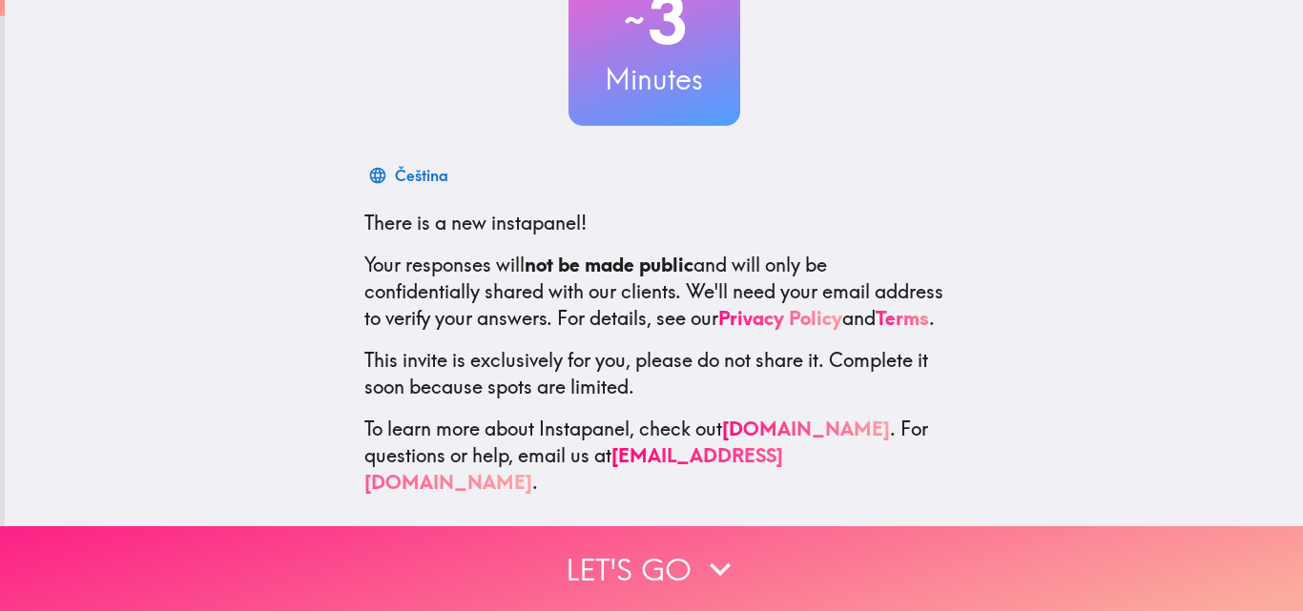  Describe the element at coordinates (902, 318) in the screenshot. I see `a: Terms` at that location.